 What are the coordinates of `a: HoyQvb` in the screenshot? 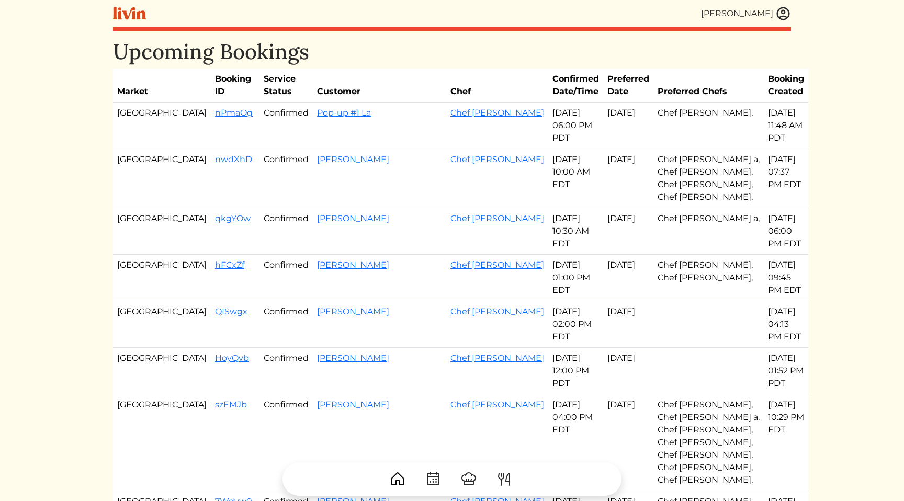 It's located at (232, 358).